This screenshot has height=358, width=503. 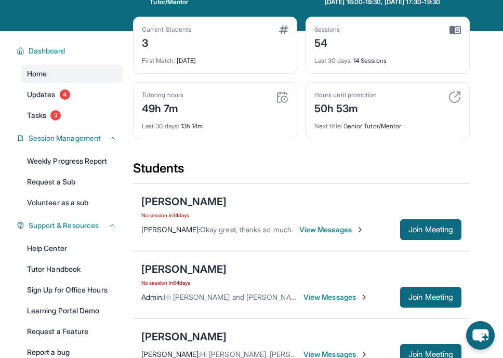 What do you see at coordinates (163, 95) in the screenshot?
I see `div: Tutoring hours` at bounding box center [163, 95].